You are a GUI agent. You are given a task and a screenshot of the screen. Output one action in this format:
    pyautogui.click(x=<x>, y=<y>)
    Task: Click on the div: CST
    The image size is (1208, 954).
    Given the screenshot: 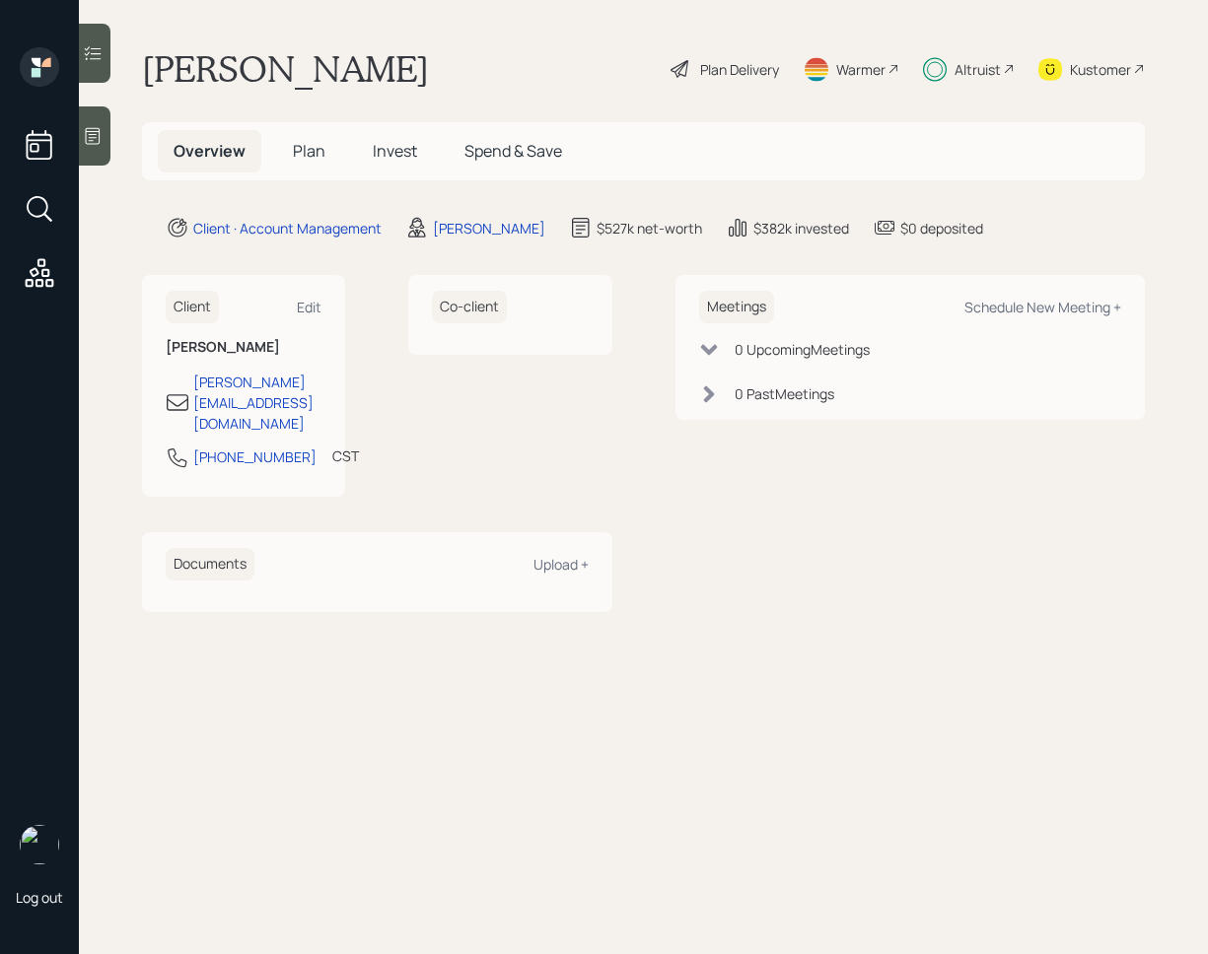 What is the action you would take?
    pyautogui.click(x=345, y=456)
    